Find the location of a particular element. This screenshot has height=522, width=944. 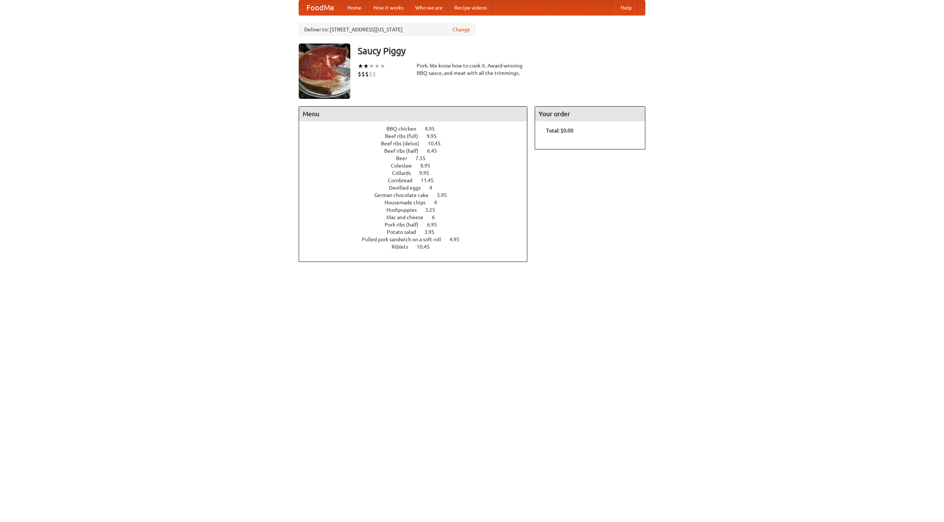

span: 6.95 is located at coordinates (435, 225).